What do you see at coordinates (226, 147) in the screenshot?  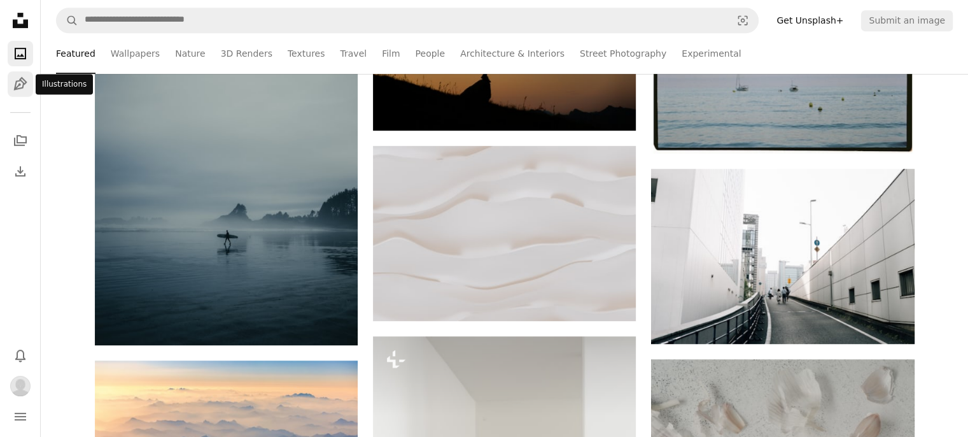 I see `a: Surfer walking on a misty beach with surfboard` at bounding box center [226, 147].